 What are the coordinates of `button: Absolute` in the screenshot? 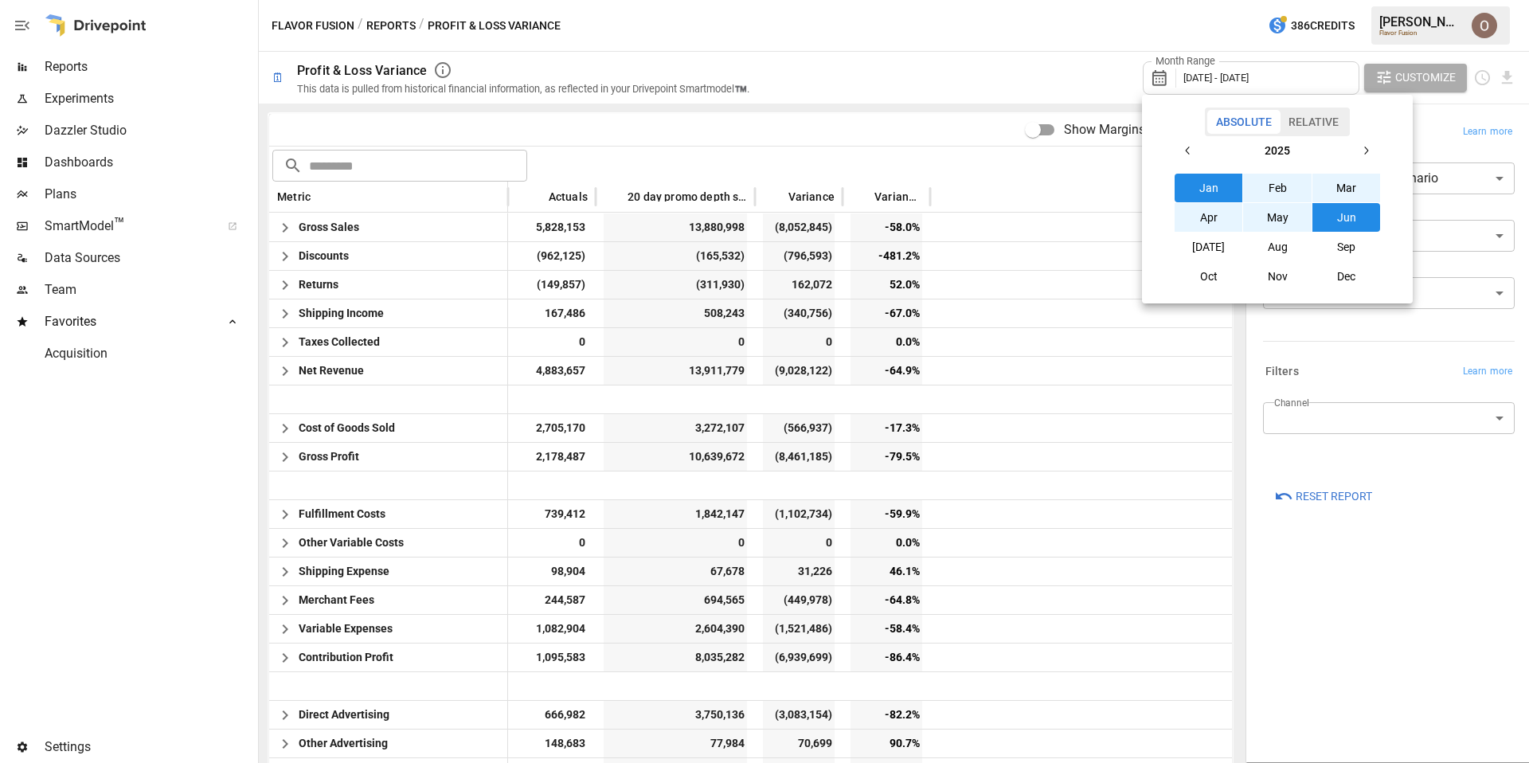 It's located at (1244, 122).